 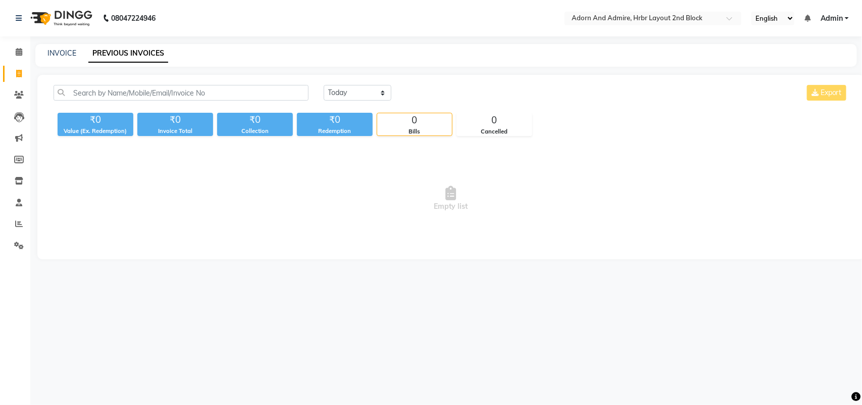 What do you see at coordinates (60, 18) in the screenshot?
I see `img: logo` at bounding box center [60, 18].